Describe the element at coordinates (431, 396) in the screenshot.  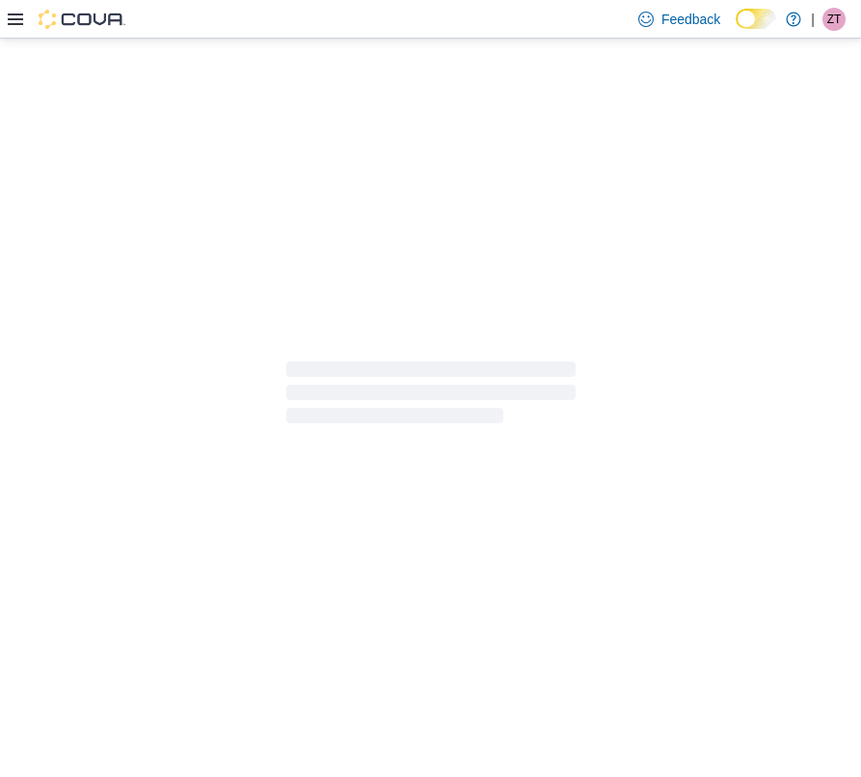
I see `span: Loading` at that location.